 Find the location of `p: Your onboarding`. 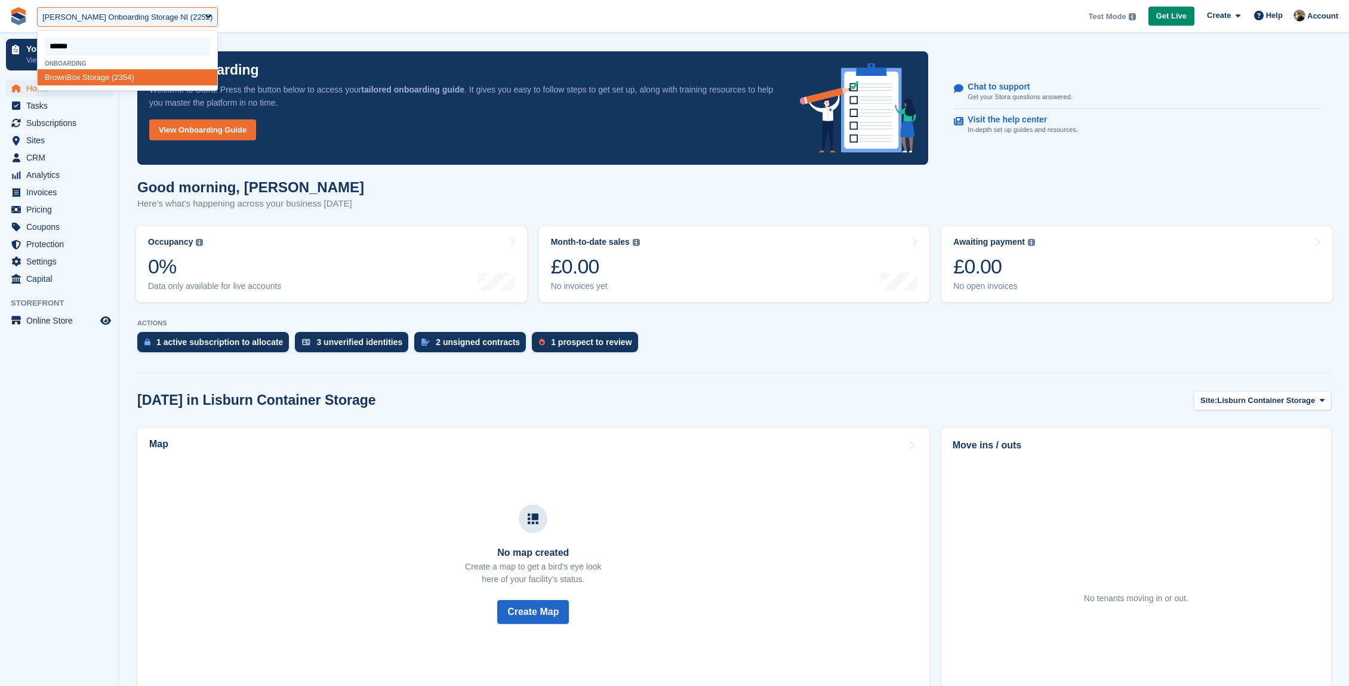

p: Your onboarding is located at coordinates (61, 49).